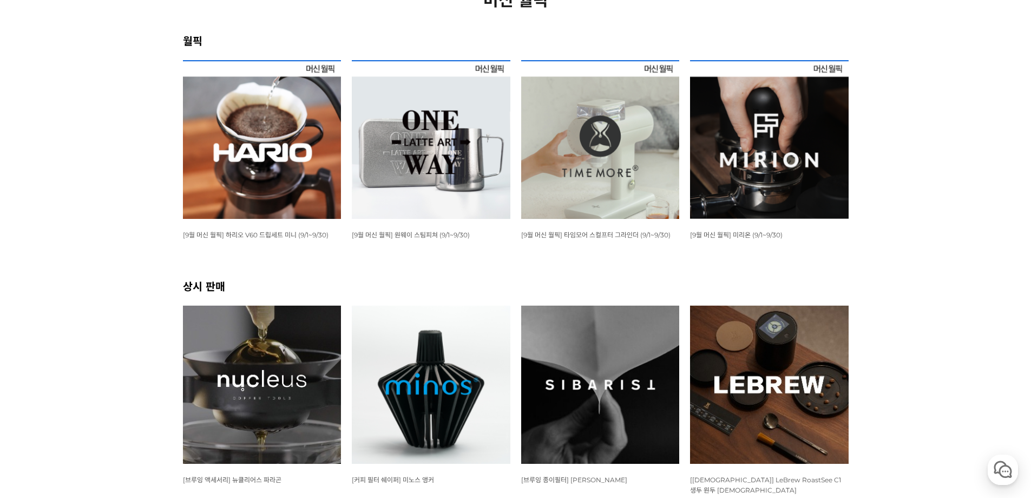 The height and width of the screenshot is (498, 1031). I want to click on img: 미노스 앵커, so click(431, 384).